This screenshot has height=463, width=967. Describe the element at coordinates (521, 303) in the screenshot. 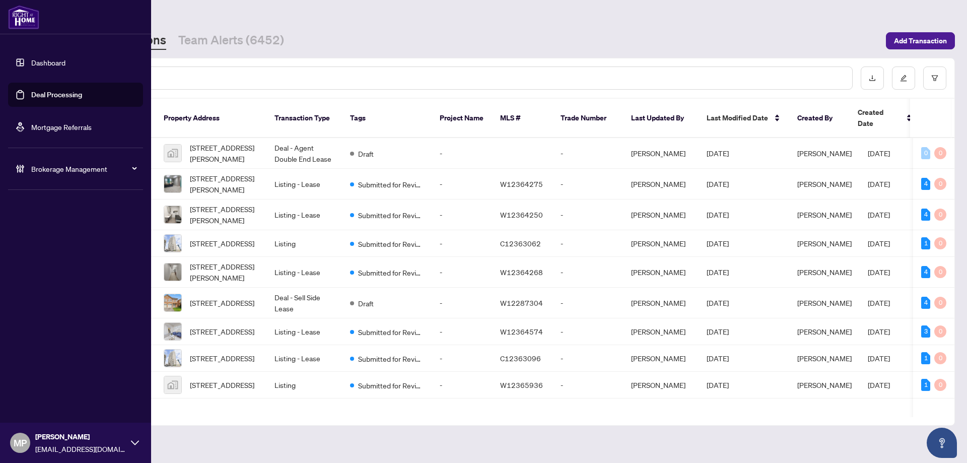

I see `span: W12287304` at that location.